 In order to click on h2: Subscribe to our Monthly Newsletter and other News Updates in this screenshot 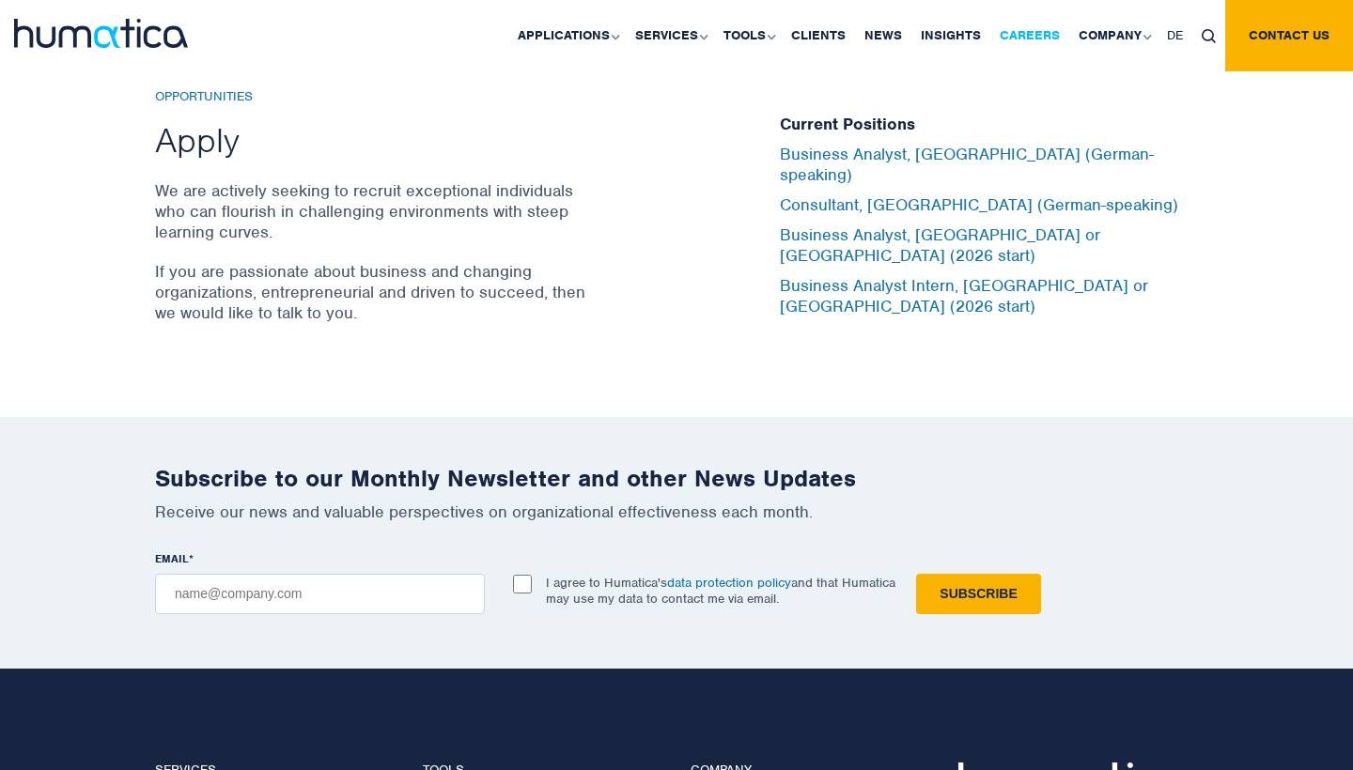, I will do `click(676, 478)`.